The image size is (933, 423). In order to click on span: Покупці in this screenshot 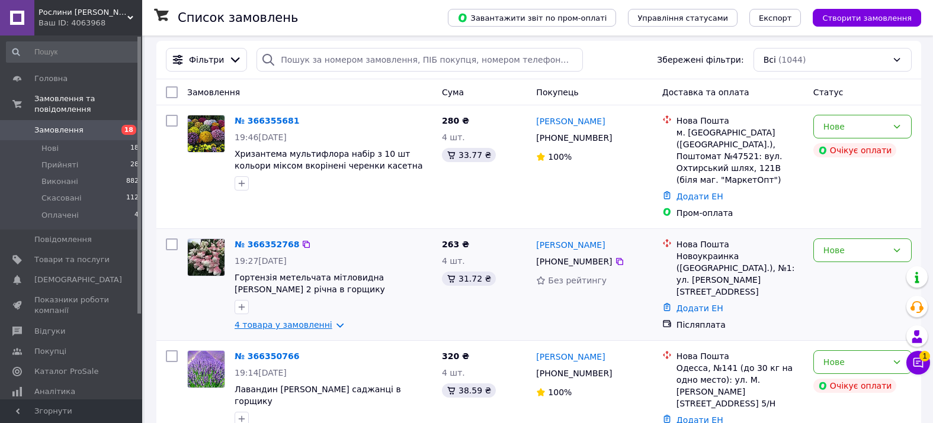, I will do `click(50, 352)`.